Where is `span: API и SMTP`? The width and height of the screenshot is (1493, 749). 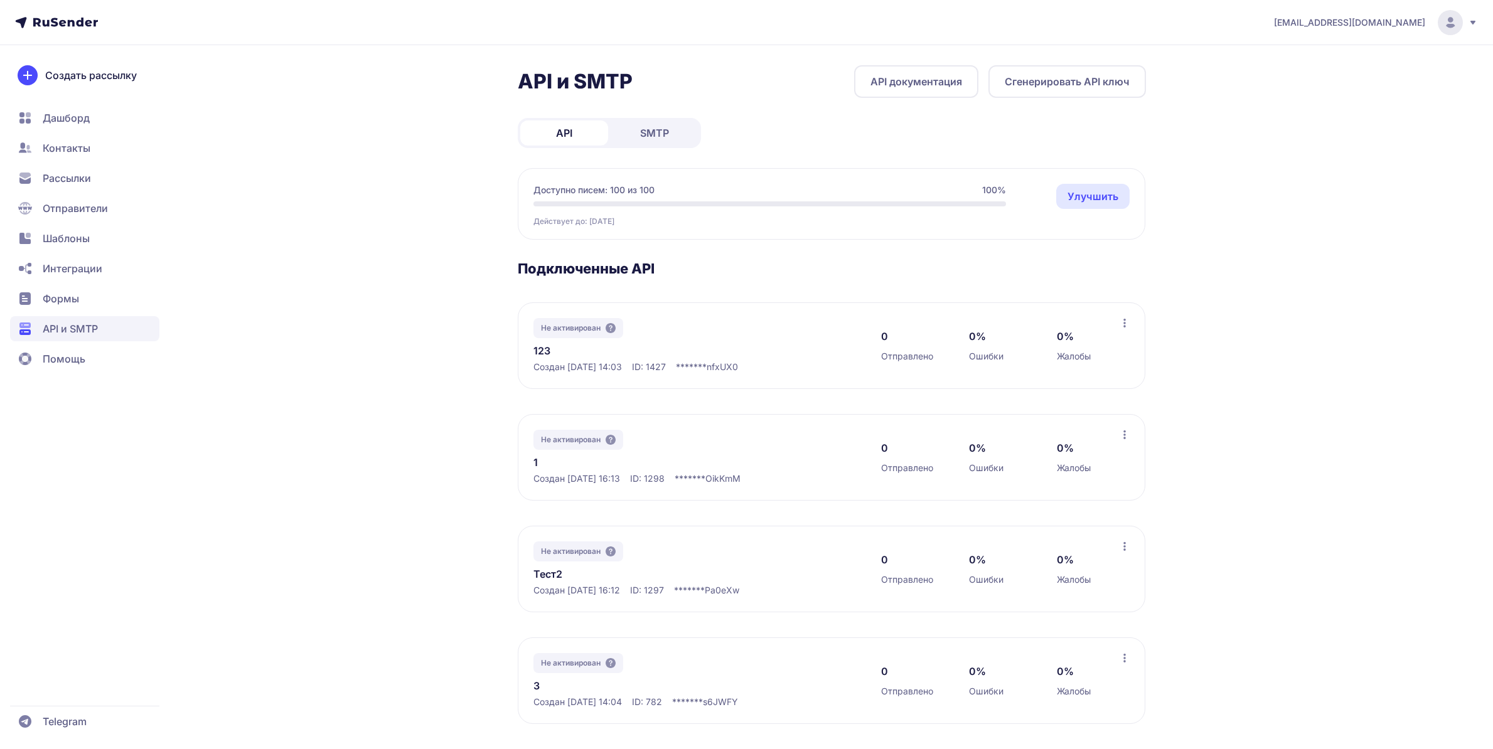
span: API и SMTP is located at coordinates (70, 329).